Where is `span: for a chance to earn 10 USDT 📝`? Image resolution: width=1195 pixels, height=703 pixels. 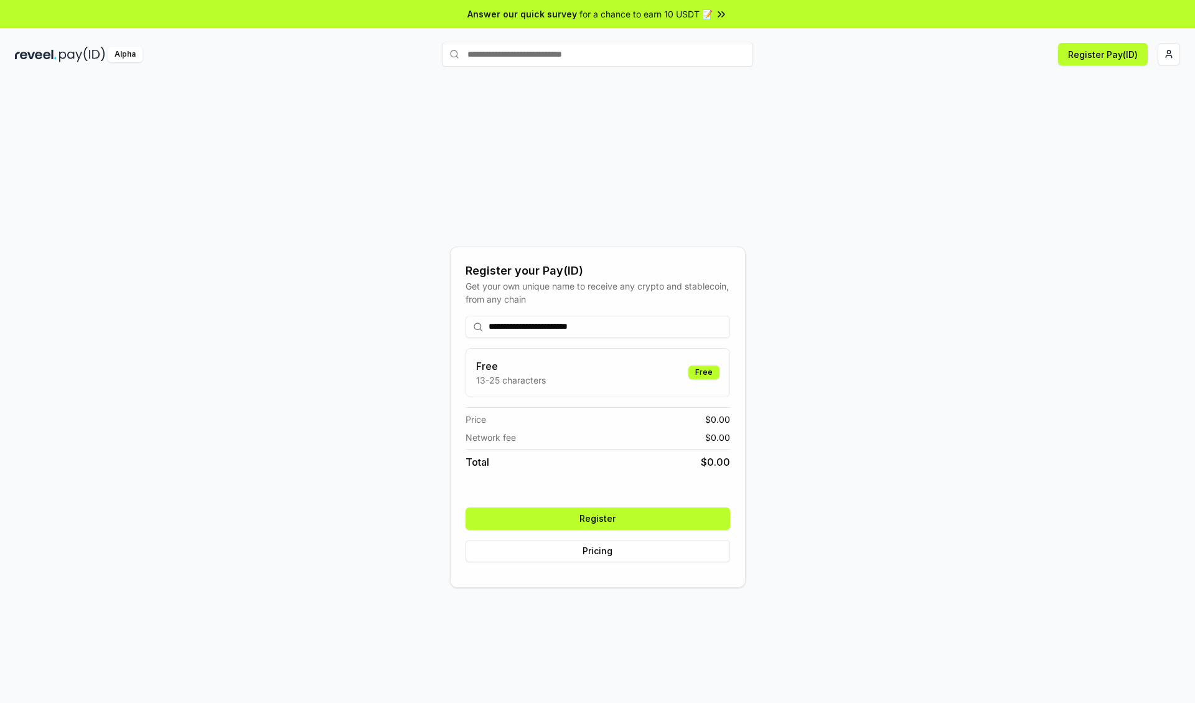
span: for a chance to earn 10 USDT 📝 is located at coordinates (646, 14).